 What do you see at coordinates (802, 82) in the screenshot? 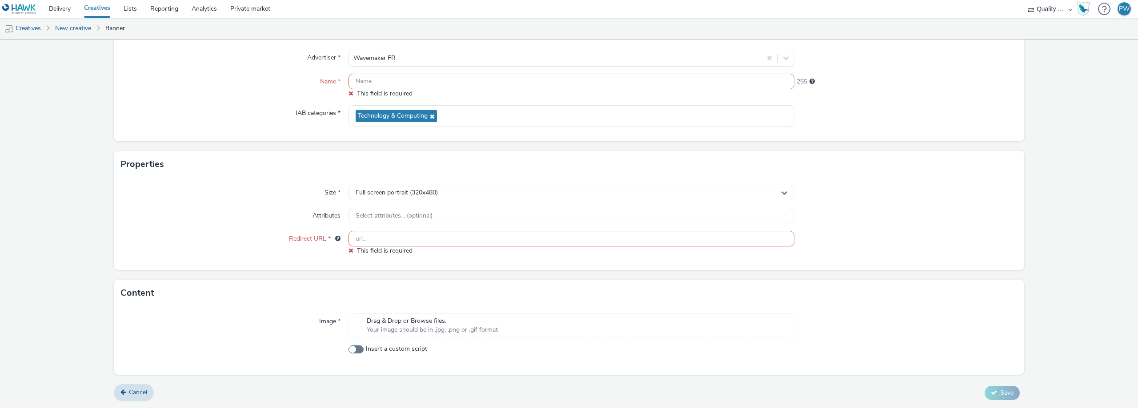
I see `span: 255` at bounding box center [802, 82].